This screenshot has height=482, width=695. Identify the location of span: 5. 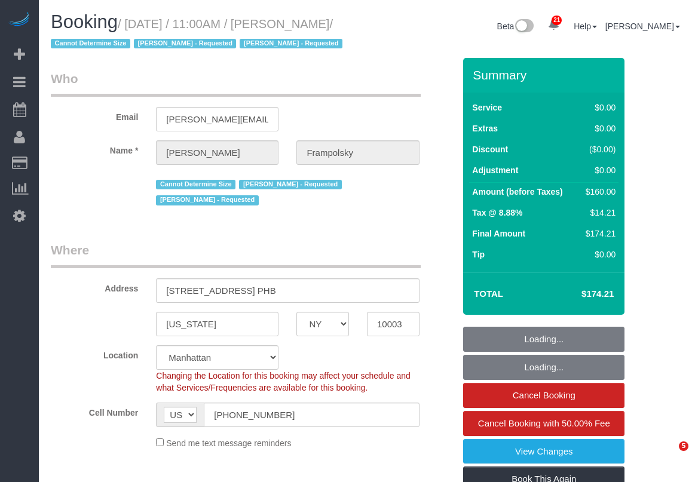
(683, 446).